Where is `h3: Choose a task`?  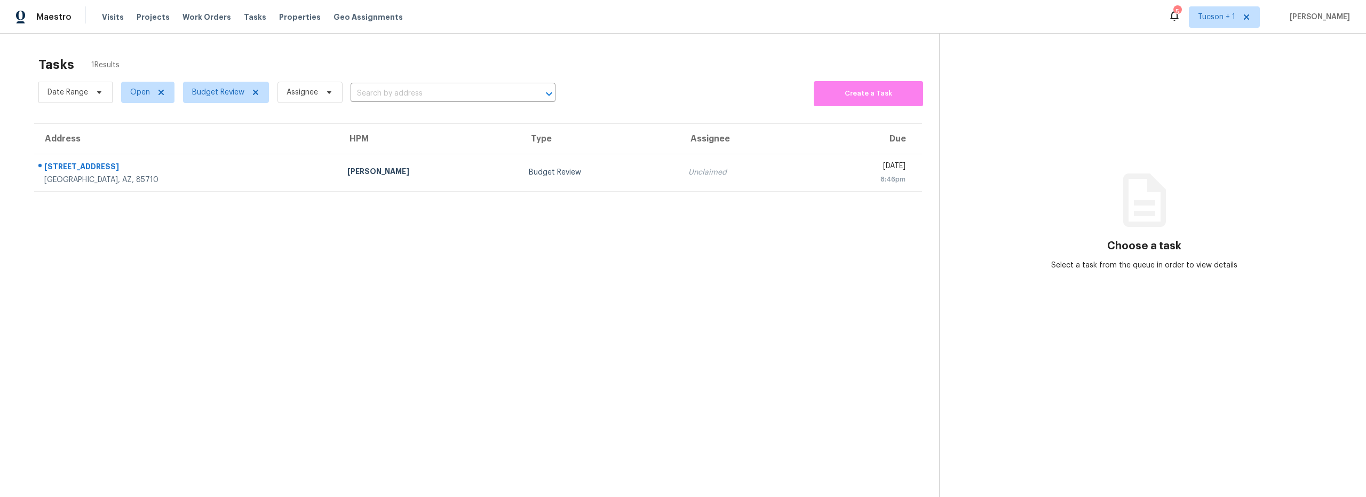 h3: Choose a task is located at coordinates (1144, 246).